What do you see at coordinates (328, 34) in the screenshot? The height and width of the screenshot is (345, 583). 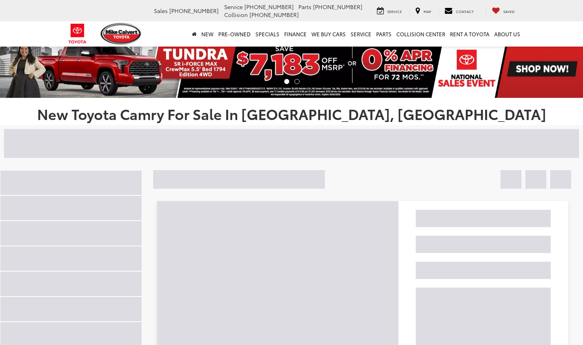 I see `a: WE BUY CARS` at bounding box center [328, 34].